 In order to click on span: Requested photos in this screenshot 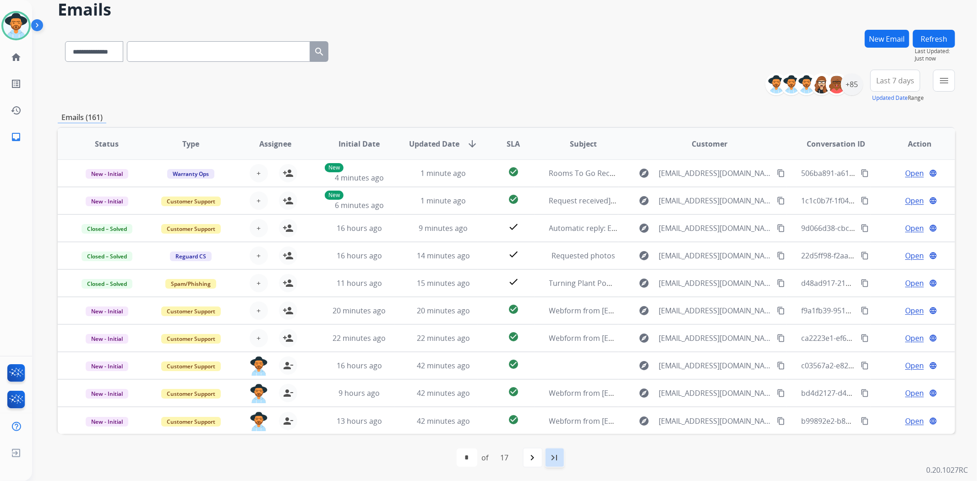, I will do `click(583, 256)`.